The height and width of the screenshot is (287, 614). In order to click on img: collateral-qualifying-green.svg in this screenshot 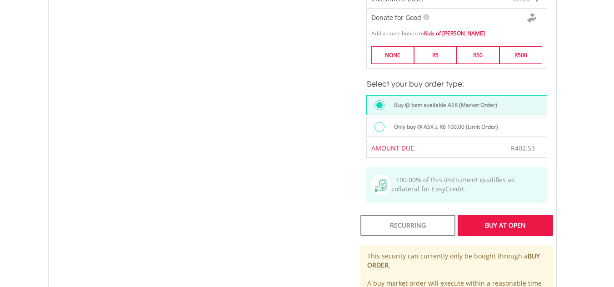, I will do `click(381, 186)`.